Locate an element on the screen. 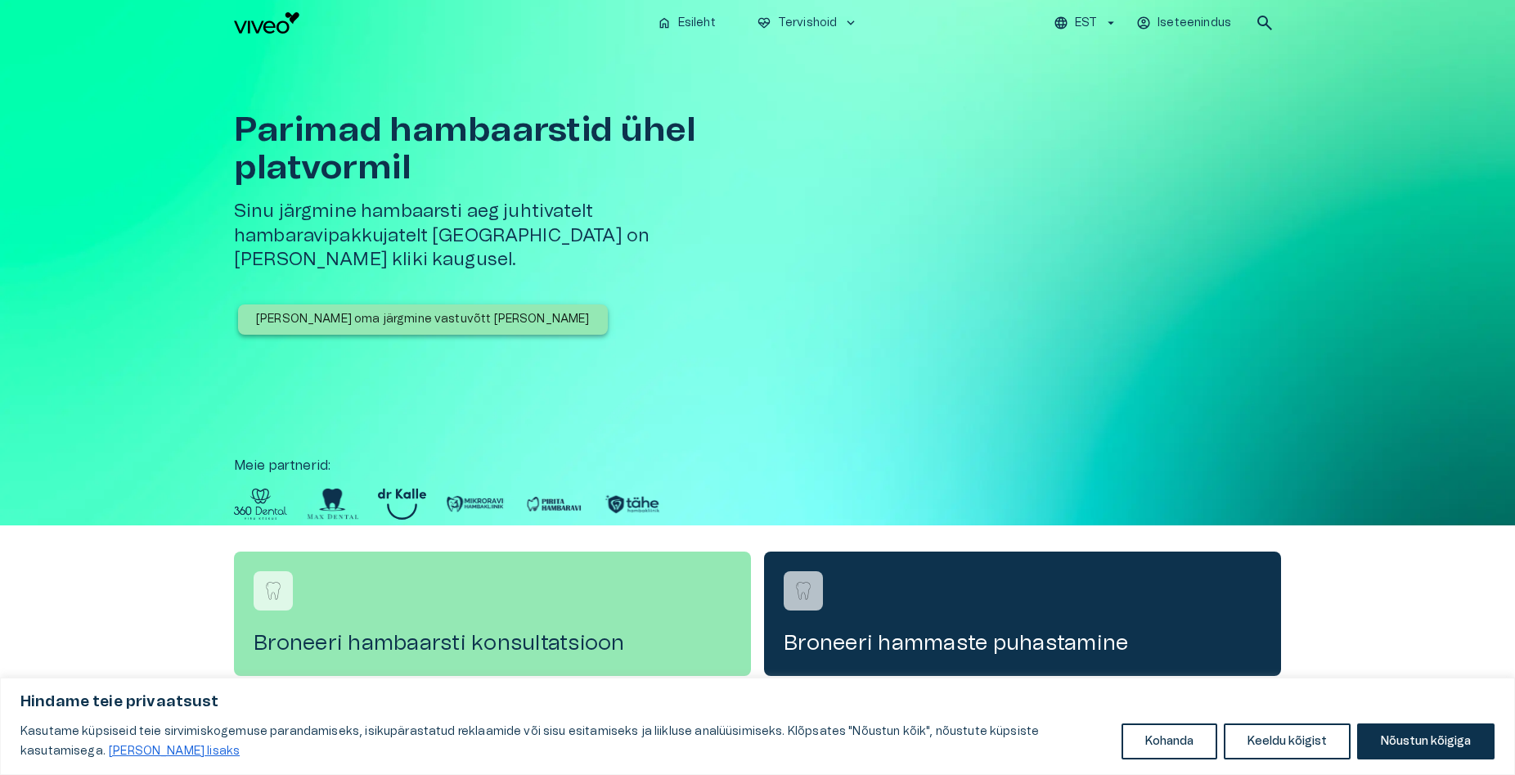 This screenshot has width=1515, height=775. span: keyboard_arrow_down is located at coordinates (851, 23).